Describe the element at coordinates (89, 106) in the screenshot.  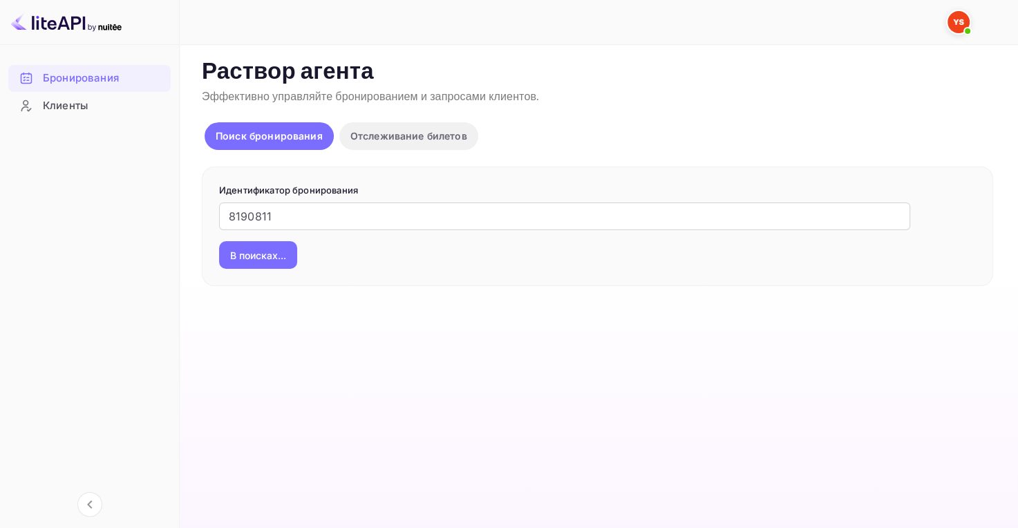
I see `div: Клиенты` at that location.